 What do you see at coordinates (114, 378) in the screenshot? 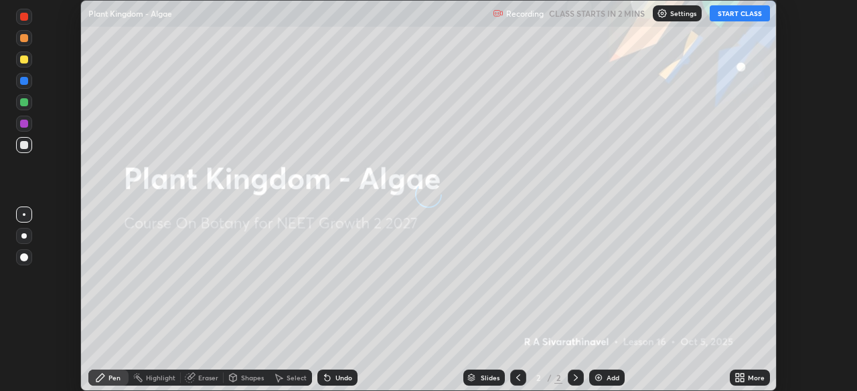
I see `div: Pen` at bounding box center [114, 378].